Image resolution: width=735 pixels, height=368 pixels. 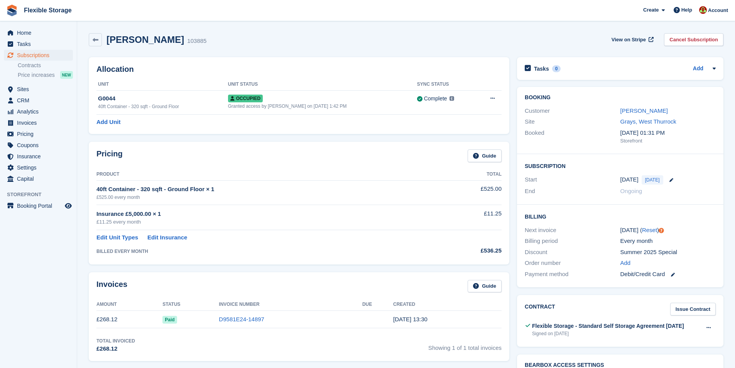 I want to click on a: Reset, so click(x=650, y=230).